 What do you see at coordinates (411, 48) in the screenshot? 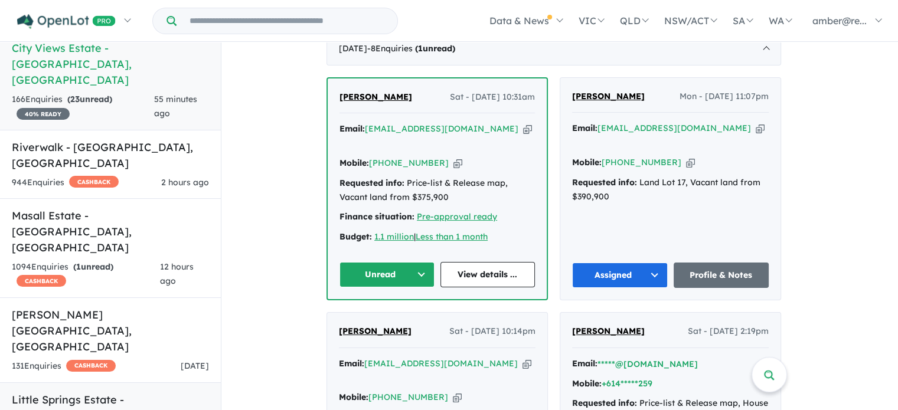
I see `span: - 8 Enquir ies` at bounding box center [411, 48].